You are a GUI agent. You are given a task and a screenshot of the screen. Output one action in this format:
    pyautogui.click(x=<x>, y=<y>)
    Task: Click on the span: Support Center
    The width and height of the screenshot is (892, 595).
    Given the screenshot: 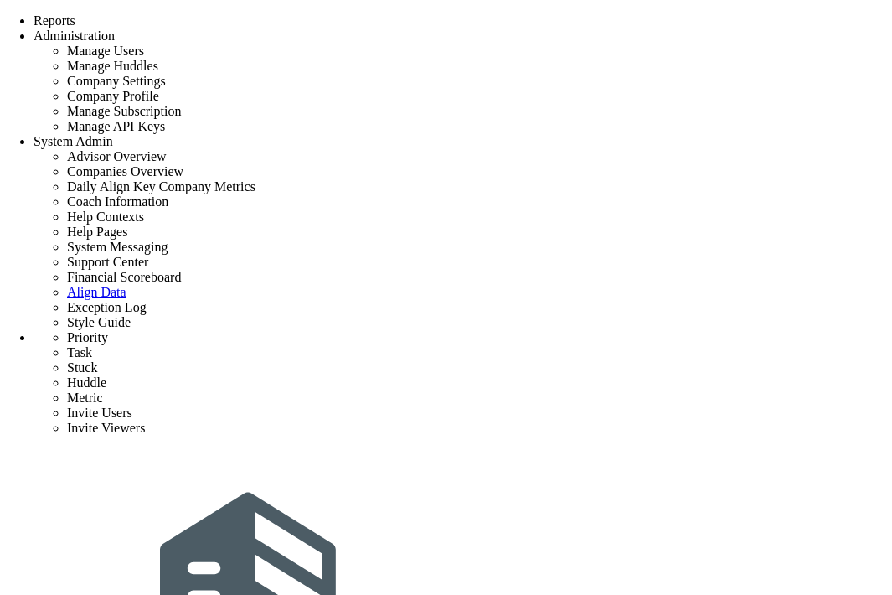 What is the action you would take?
    pyautogui.click(x=107, y=261)
    